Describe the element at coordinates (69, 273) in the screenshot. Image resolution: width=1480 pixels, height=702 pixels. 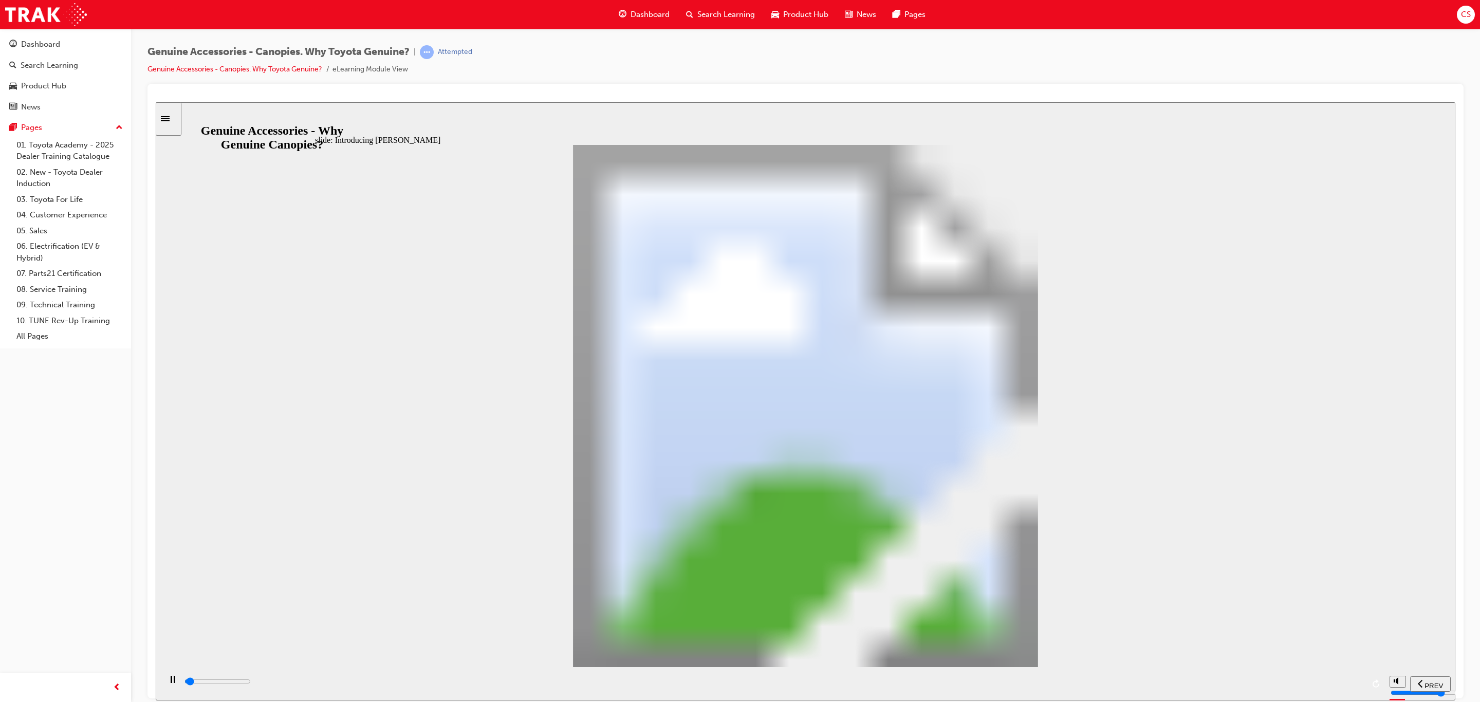
I see `a: 07. Parts21 Certification` at that location.